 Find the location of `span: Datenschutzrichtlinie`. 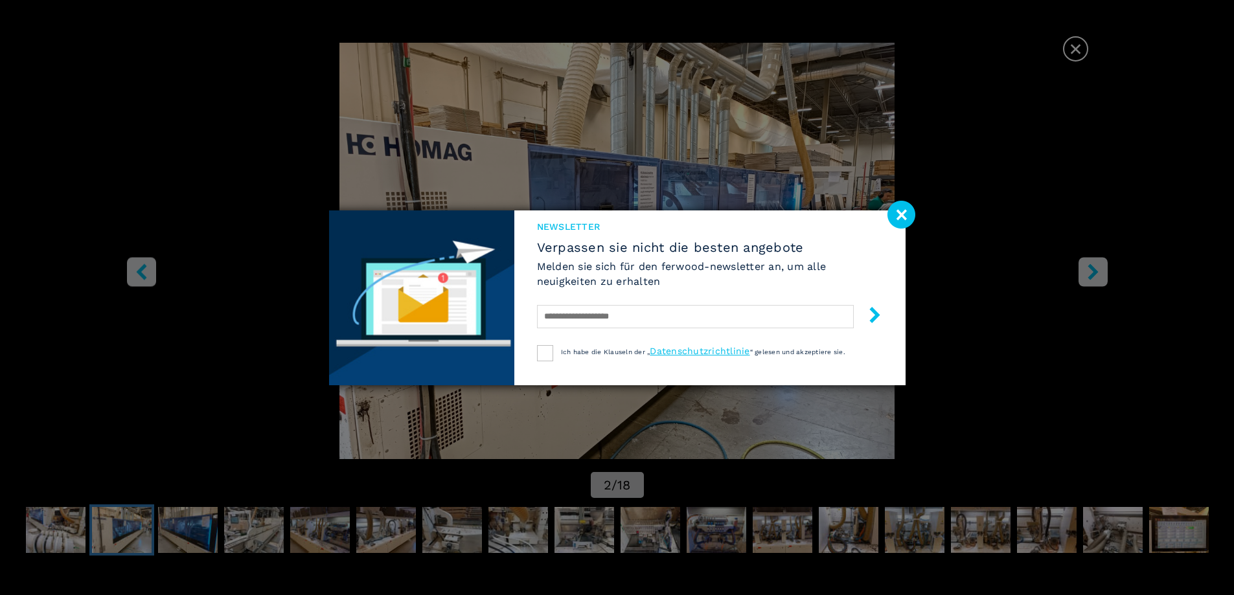

span: Datenschutzrichtlinie is located at coordinates (700, 351).